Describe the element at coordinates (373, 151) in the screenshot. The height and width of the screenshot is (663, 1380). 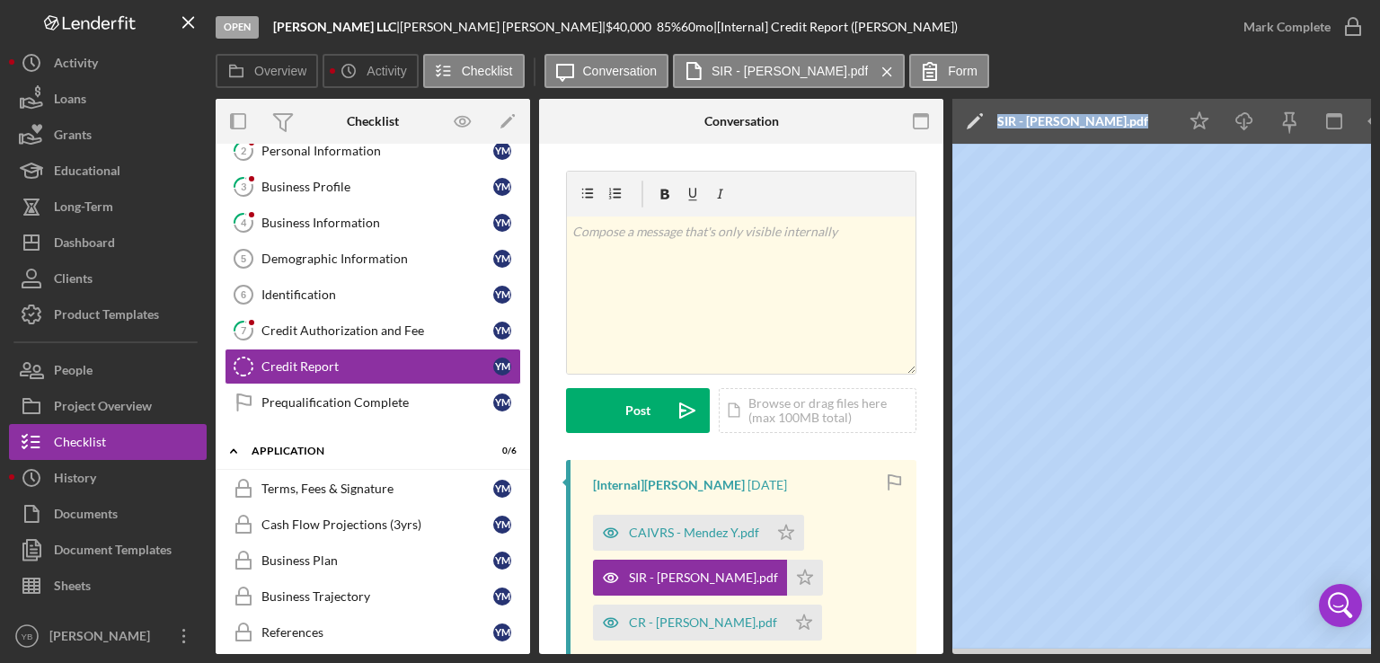
I see `a: 2Personal InformationYM` at that location.